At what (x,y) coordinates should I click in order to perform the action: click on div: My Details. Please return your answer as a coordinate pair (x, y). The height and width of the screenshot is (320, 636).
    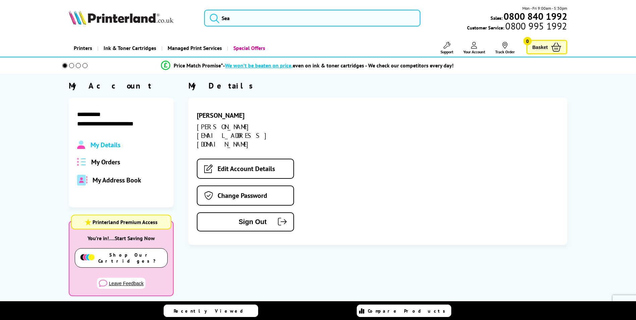
    Looking at the image, I should click on (378, 85).